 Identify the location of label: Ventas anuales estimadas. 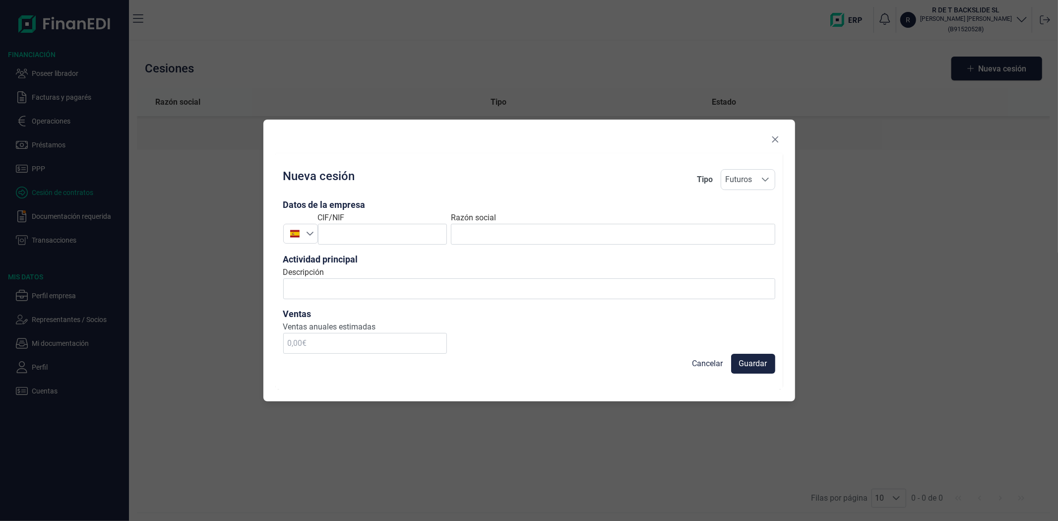
(365, 327).